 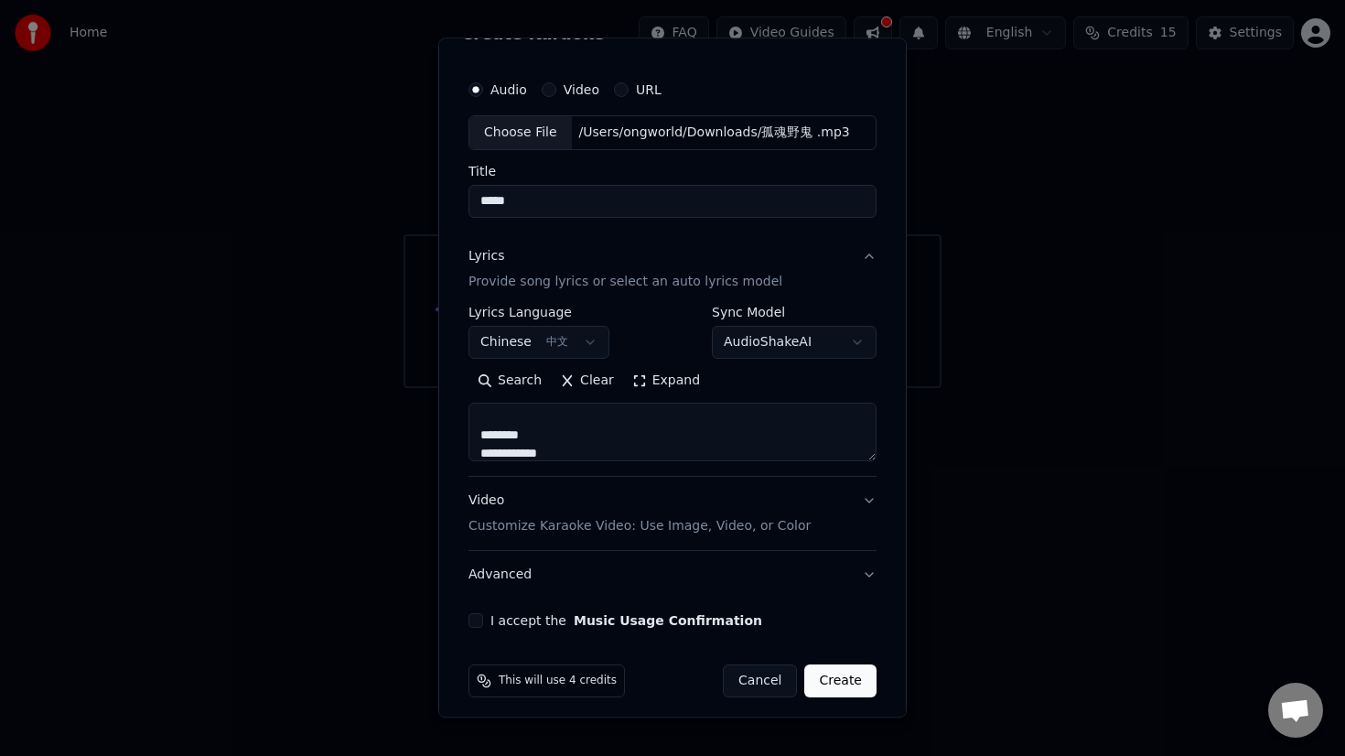 What do you see at coordinates (715, 133) in the screenshot?
I see `div: /Users/ongworld/Downloads/孤魂野鬼 .mp3` at bounding box center [715, 133].